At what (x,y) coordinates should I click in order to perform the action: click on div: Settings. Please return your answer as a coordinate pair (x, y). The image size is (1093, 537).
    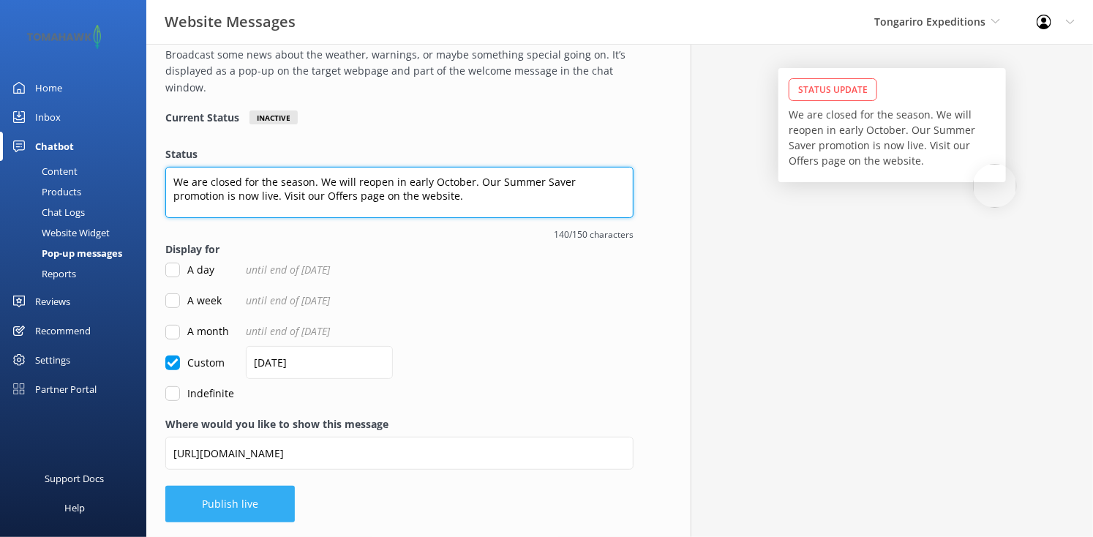
    Looking at the image, I should click on (53, 360).